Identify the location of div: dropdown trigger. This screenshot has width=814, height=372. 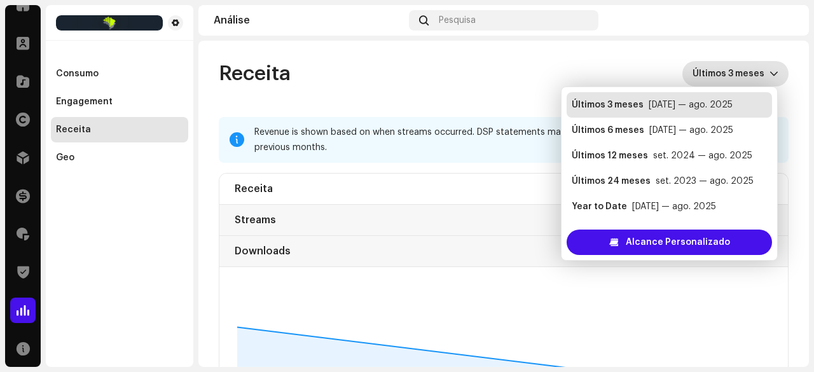
(774, 74).